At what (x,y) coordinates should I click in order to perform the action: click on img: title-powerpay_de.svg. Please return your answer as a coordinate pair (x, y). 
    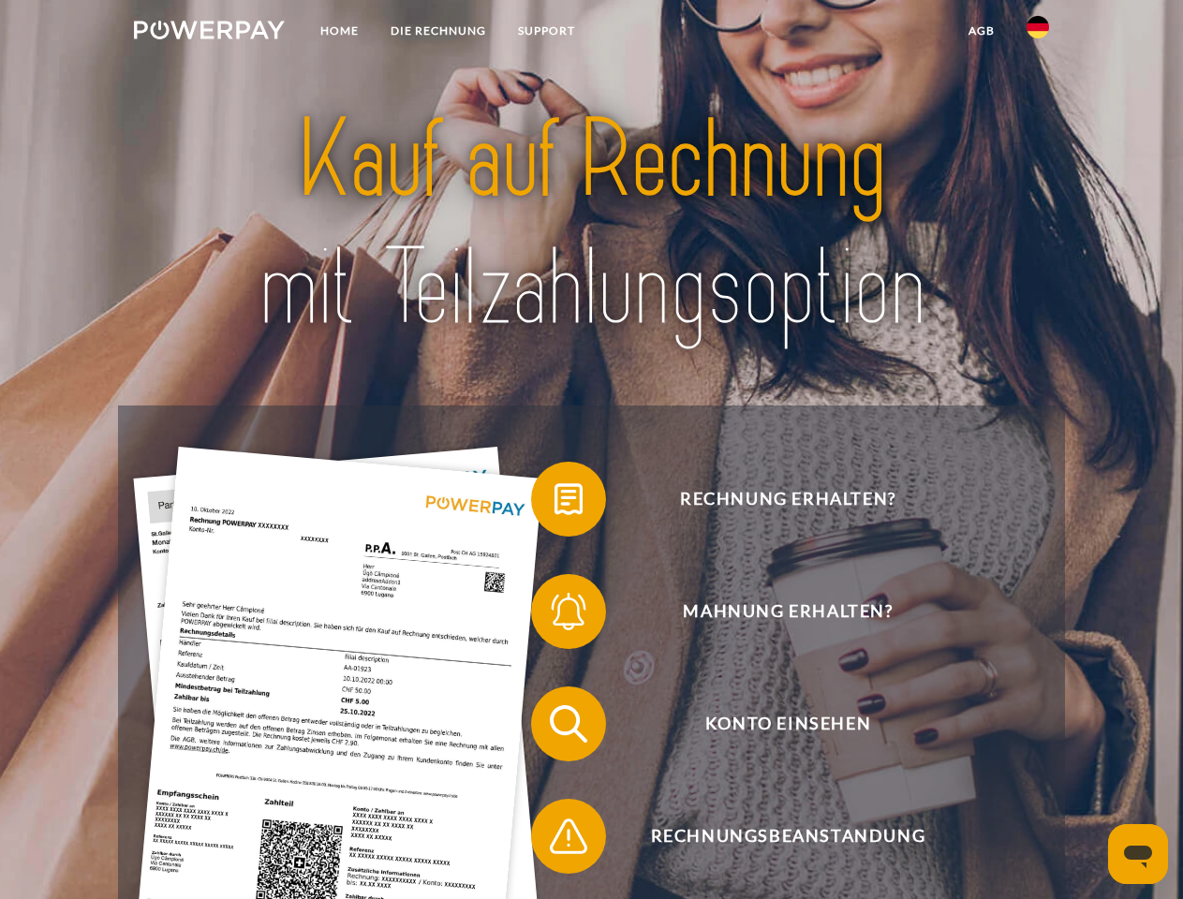
    Looking at the image, I should click on (591, 224).